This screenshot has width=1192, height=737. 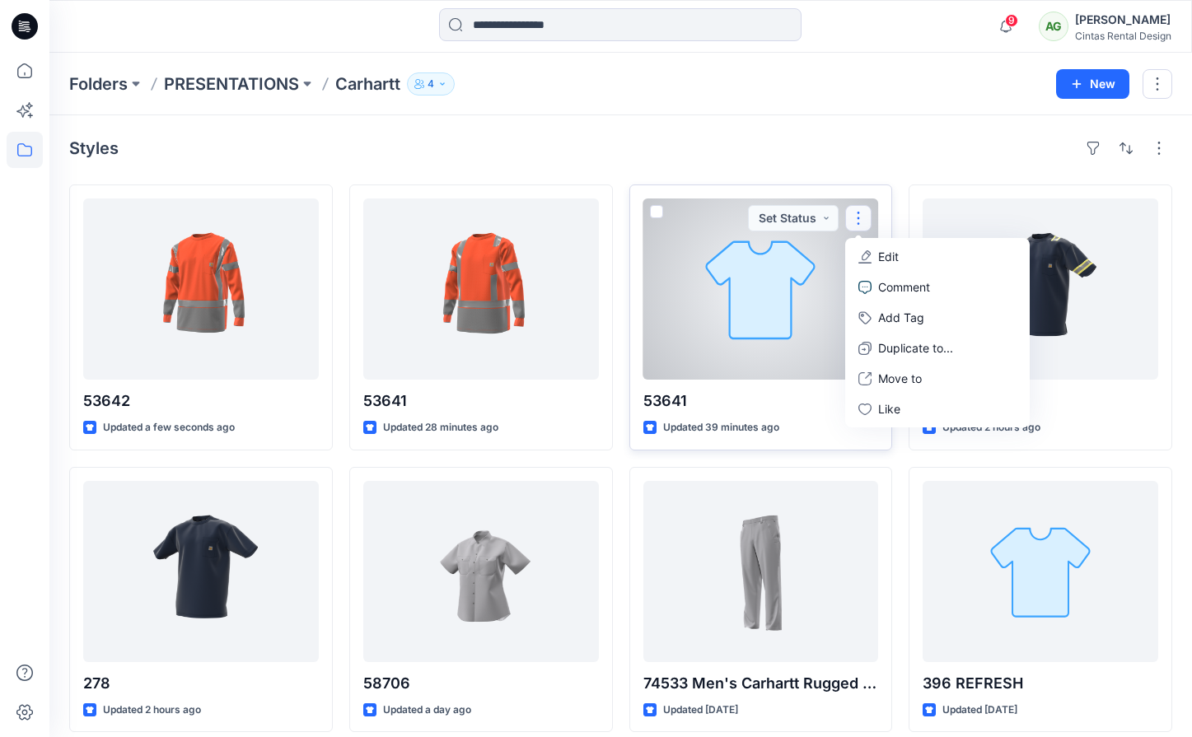 What do you see at coordinates (431, 84) in the screenshot?
I see `button: 4` at bounding box center [431, 84].